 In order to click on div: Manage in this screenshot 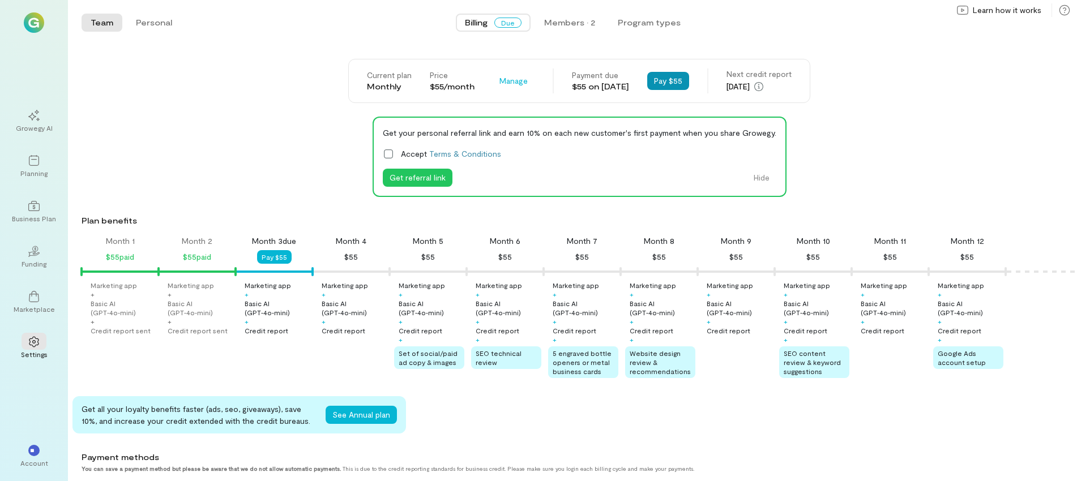, I will do `click(513, 81)`.